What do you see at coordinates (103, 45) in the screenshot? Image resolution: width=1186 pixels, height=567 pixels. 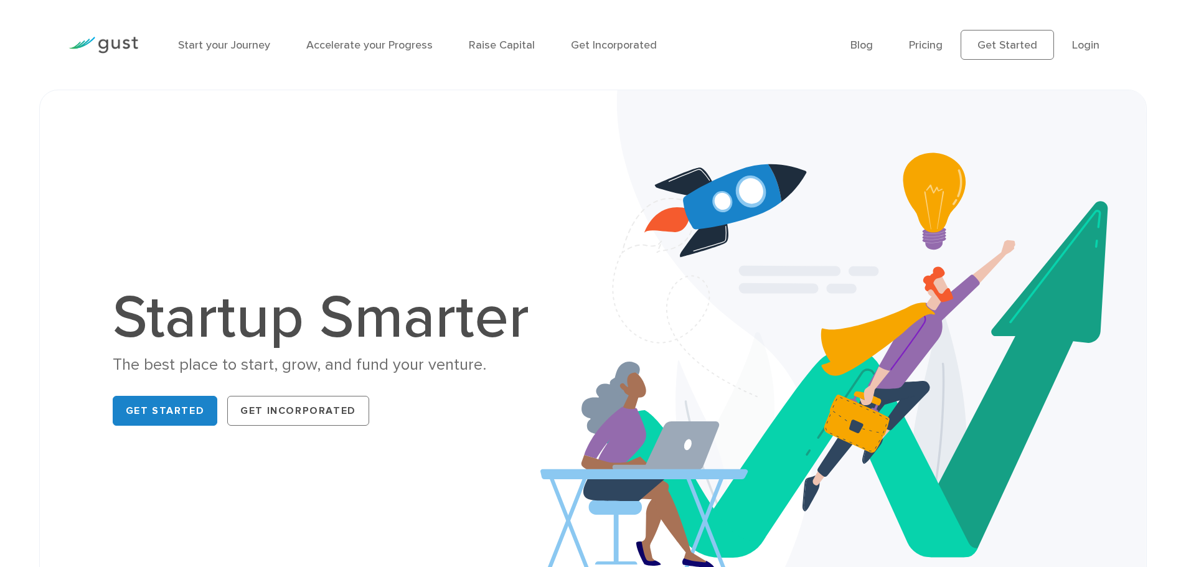 I see `img: Gust Logo` at bounding box center [103, 45].